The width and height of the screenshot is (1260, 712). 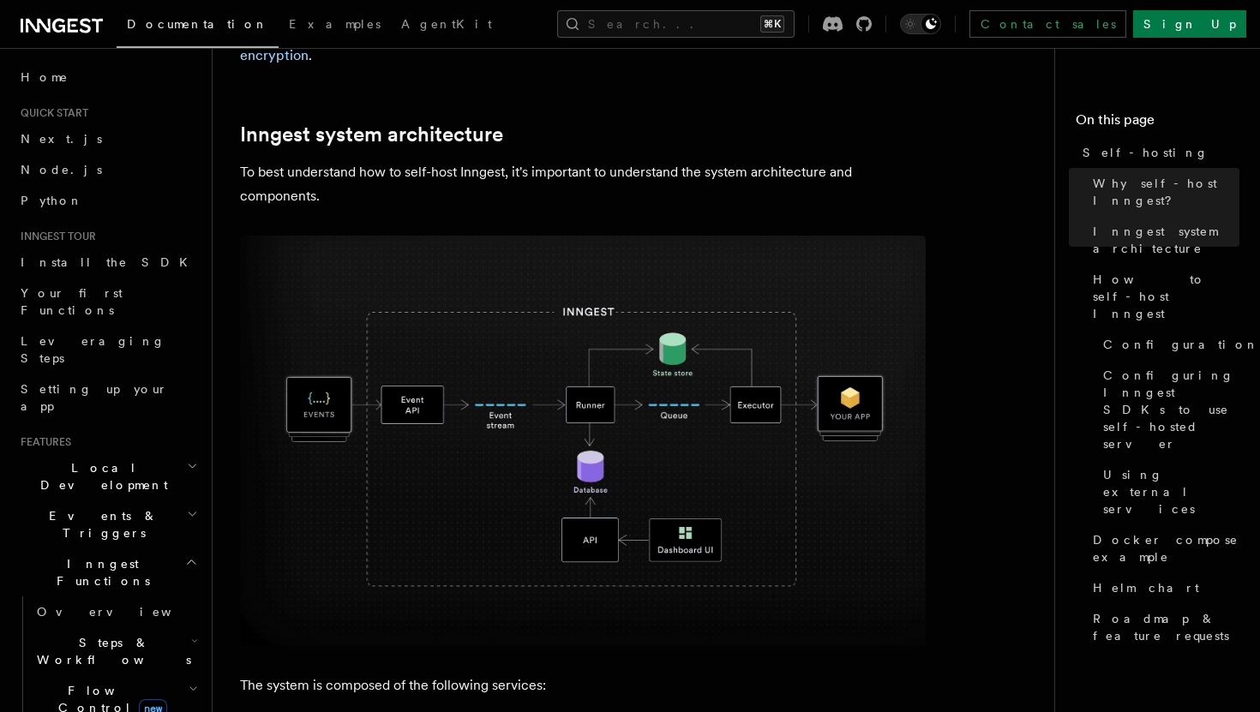 What do you see at coordinates (1157, 123) in the screenshot?
I see `h4: On this page` at bounding box center [1157, 123].